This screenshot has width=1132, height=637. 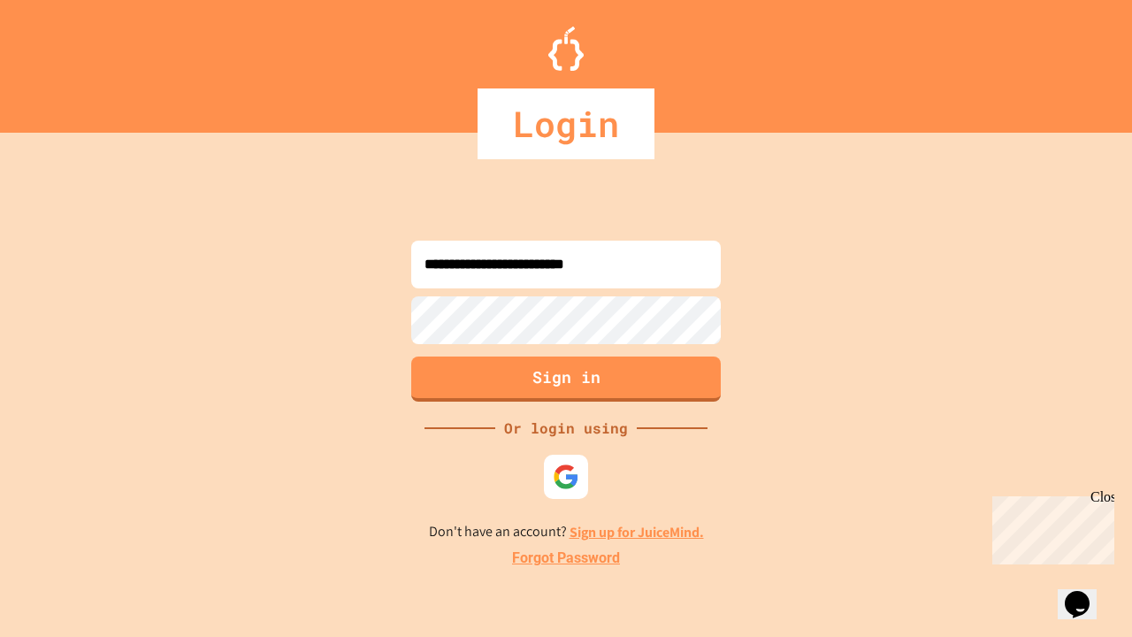 What do you see at coordinates (566, 49) in the screenshot?
I see `img: Logo.svg` at bounding box center [566, 49].